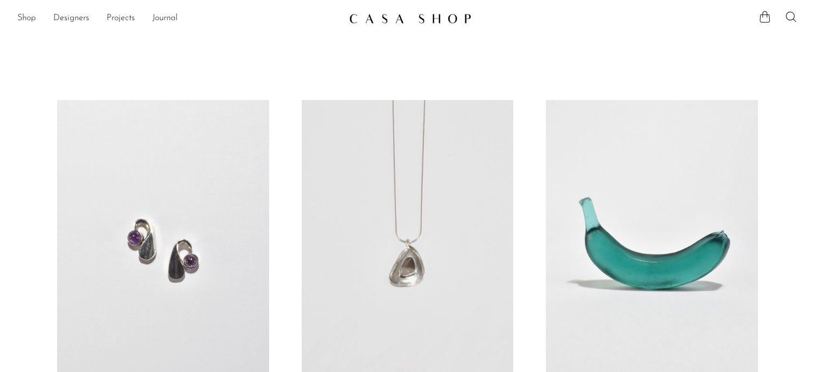  I want to click on a: Projects, so click(121, 18).